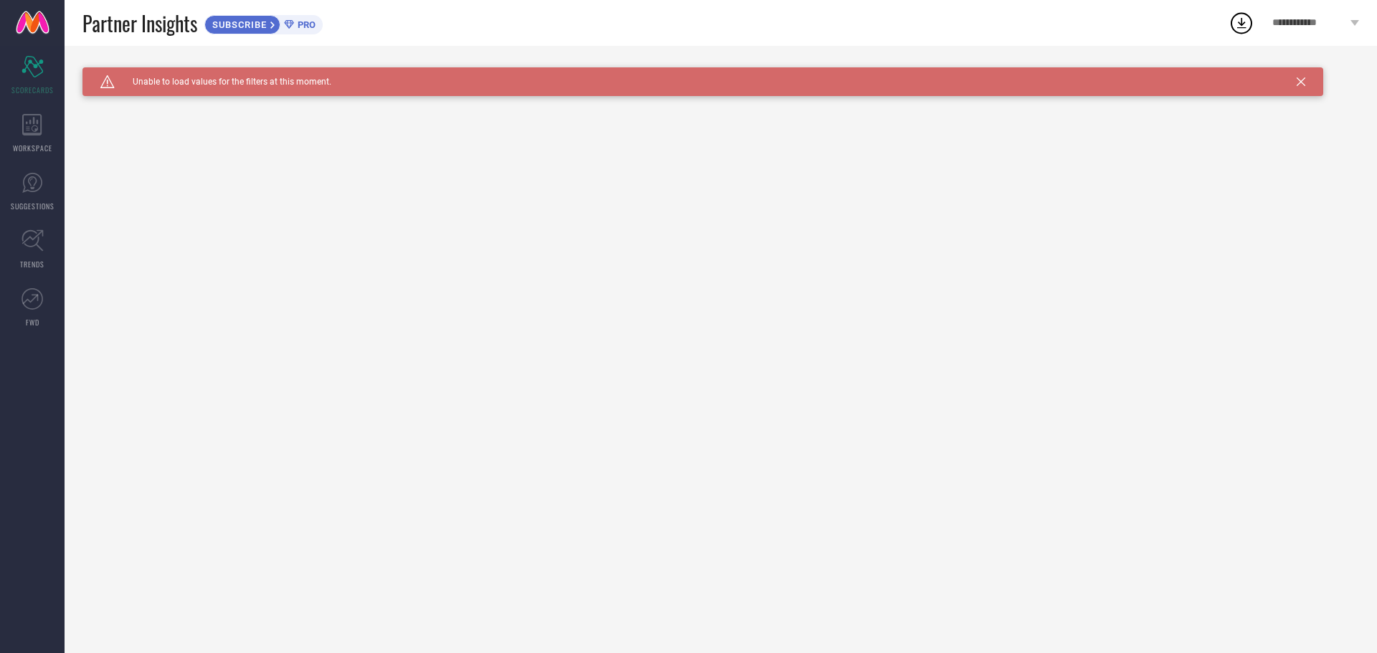 Image resolution: width=1377 pixels, height=653 pixels. I want to click on span: SUGGESTIONS, so click(32, 206).